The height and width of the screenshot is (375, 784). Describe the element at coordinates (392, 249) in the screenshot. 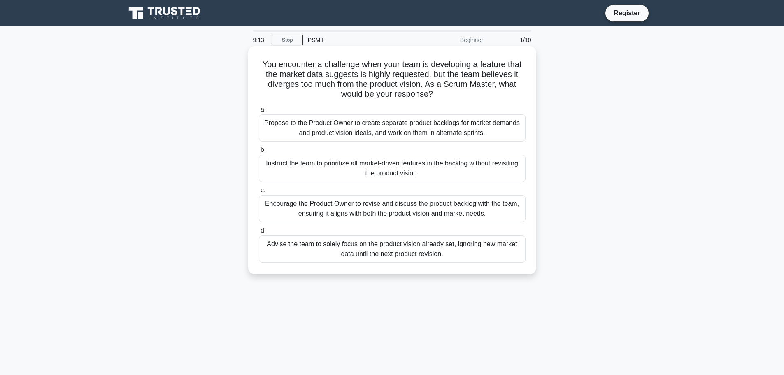

I see `div: Advise the team to solely focus on the product vision already set, ignoring new market data until...` at that location.